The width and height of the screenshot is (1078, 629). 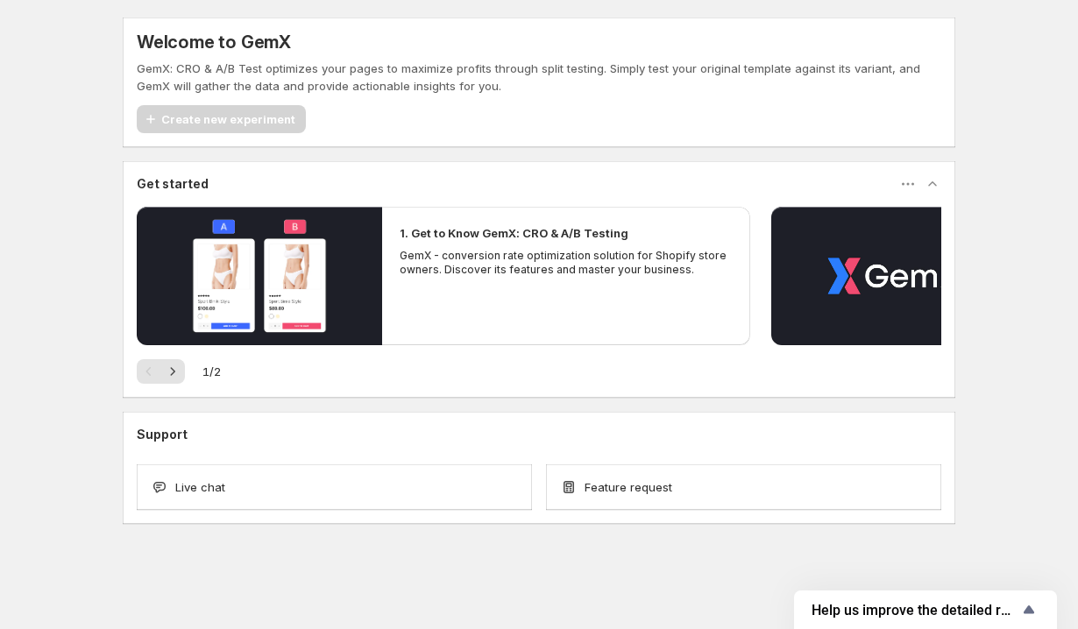 I want to click on button: Show survey - Help us improve the detailed report for A/B campaigns, so click(x=925, y=610).